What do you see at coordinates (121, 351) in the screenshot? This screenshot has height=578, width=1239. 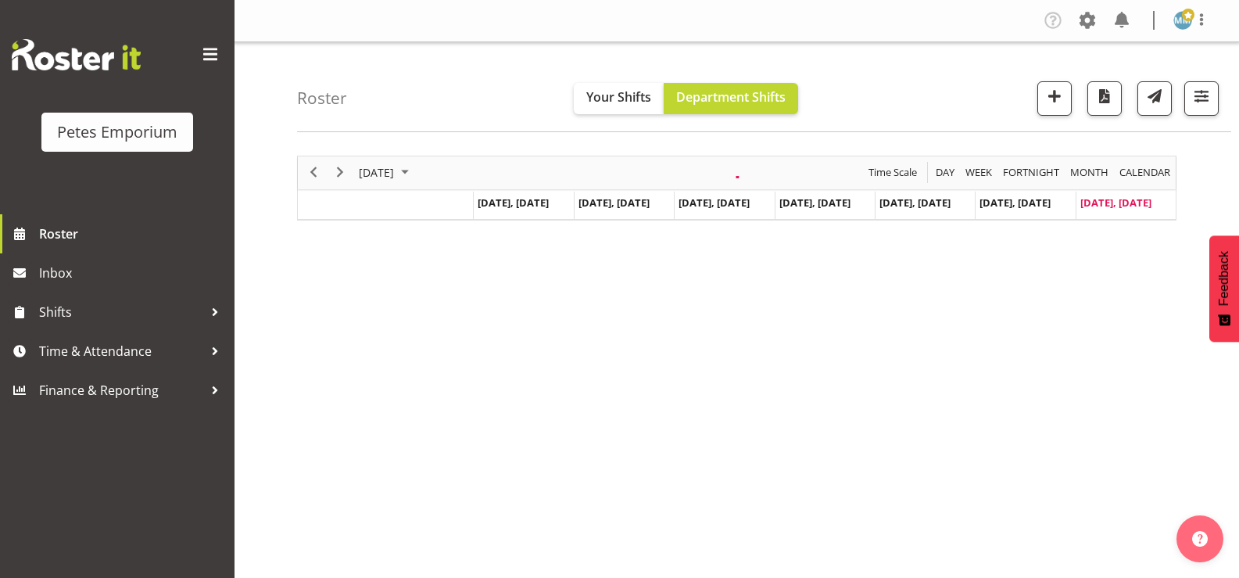 I see `span: Time & Attendance` at bounding box center [121, 351].